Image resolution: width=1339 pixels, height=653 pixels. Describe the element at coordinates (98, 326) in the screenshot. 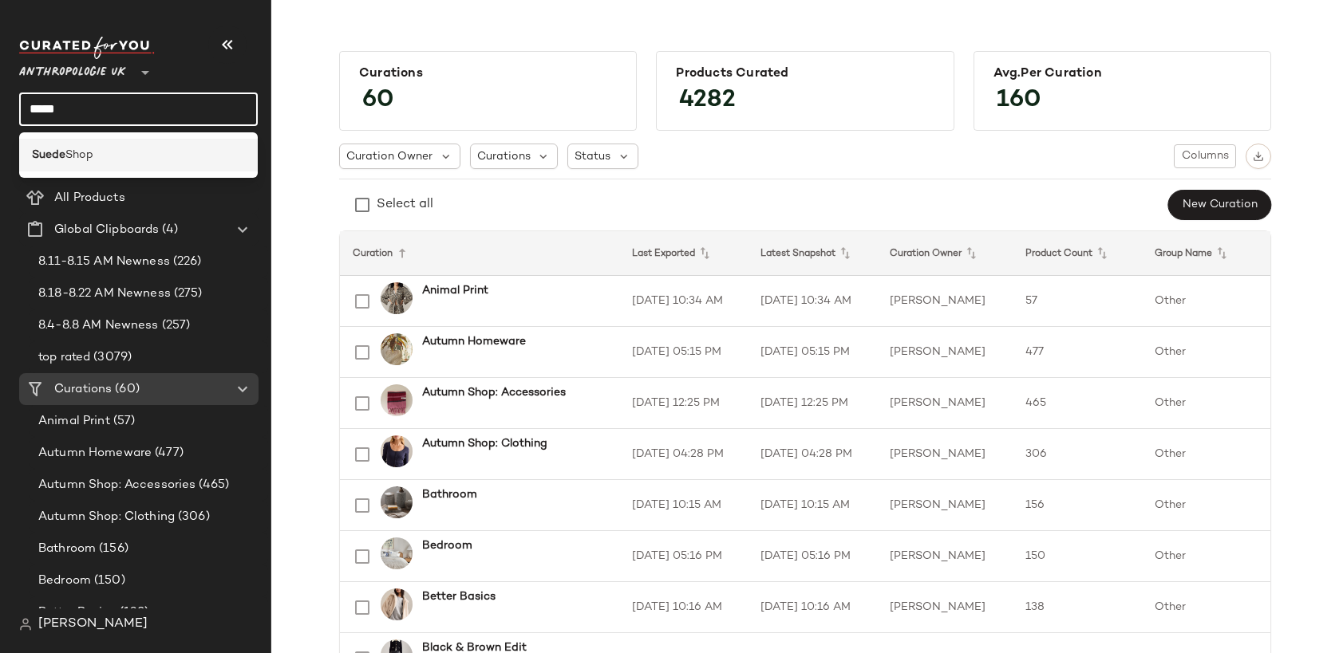

I see `span: 8.4-8.8 AM Newness` at that location.